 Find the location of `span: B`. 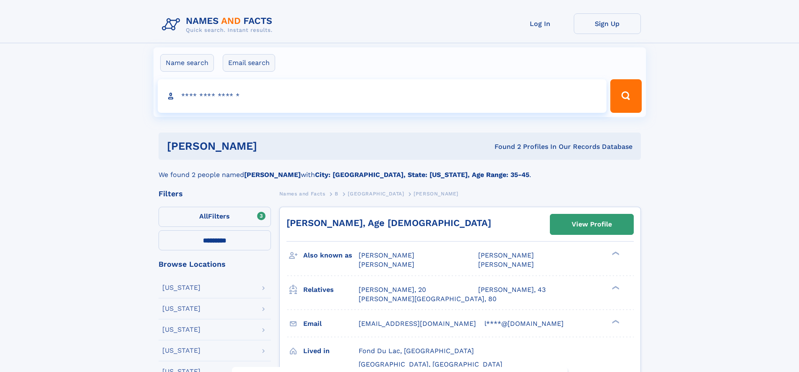

span: B is located at coordinates (336, 194).